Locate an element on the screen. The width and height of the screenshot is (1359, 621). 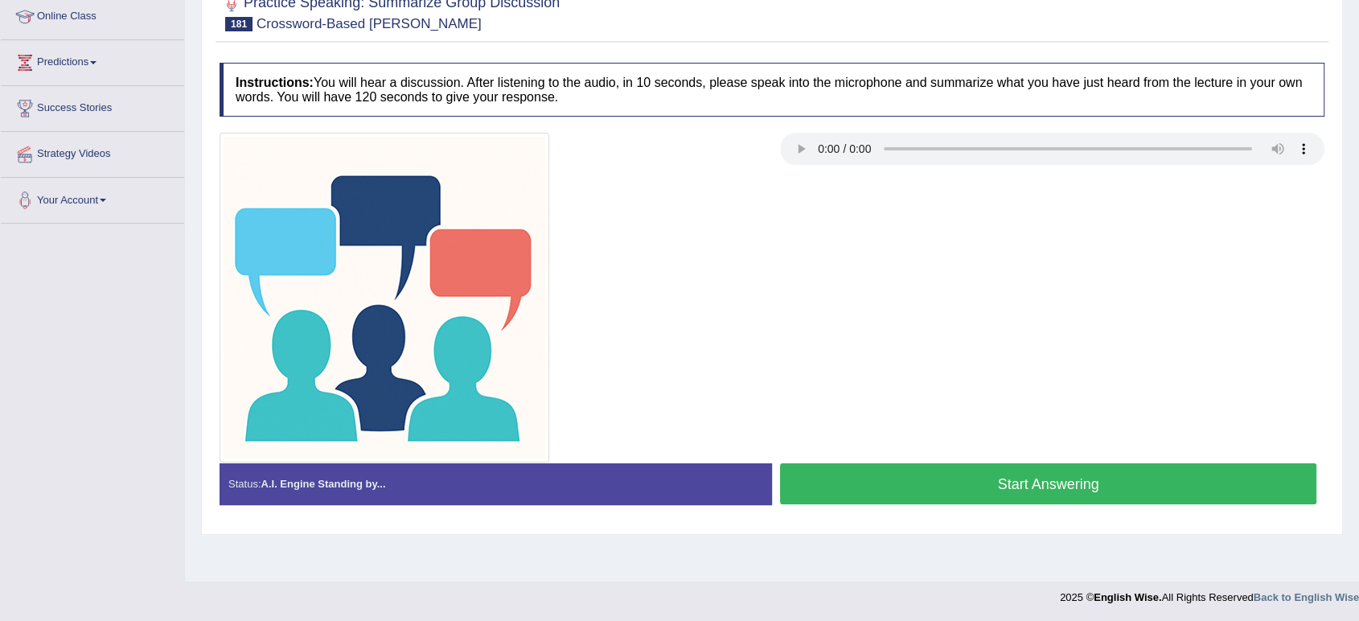
a: Success Stories is located at coordinates (92, 106).